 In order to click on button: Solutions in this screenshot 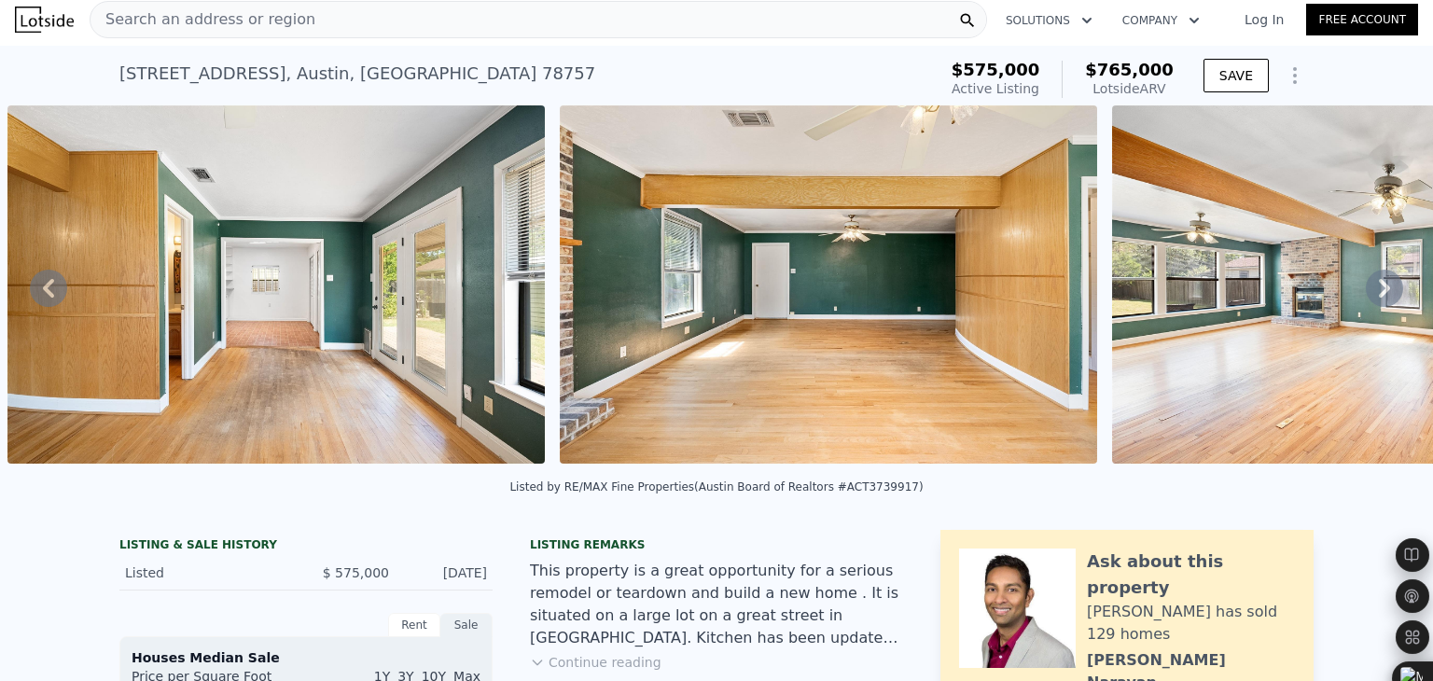, I will do `click(1049, 21)`.